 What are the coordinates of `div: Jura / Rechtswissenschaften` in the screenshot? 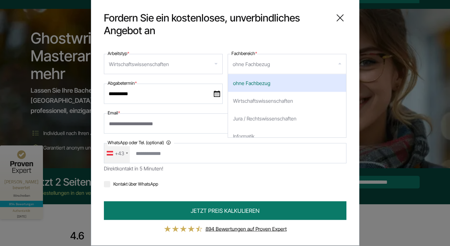 It's located at (287, 118).